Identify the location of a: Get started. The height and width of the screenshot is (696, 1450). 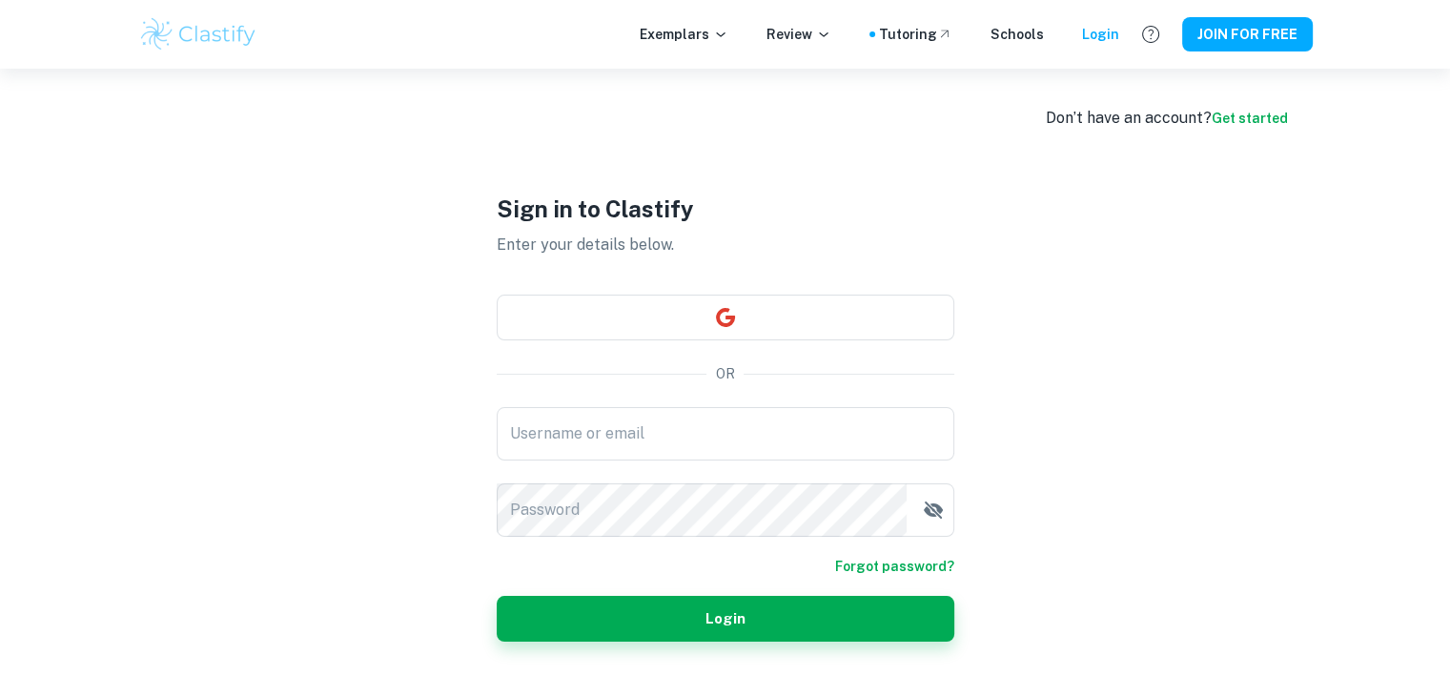
(1250, 118).